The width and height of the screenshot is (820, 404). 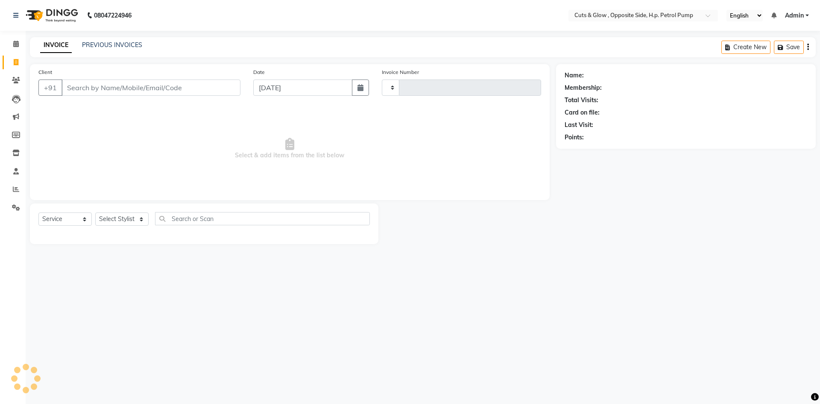 I want to click on div: Name:, so click(x=574, y=75).